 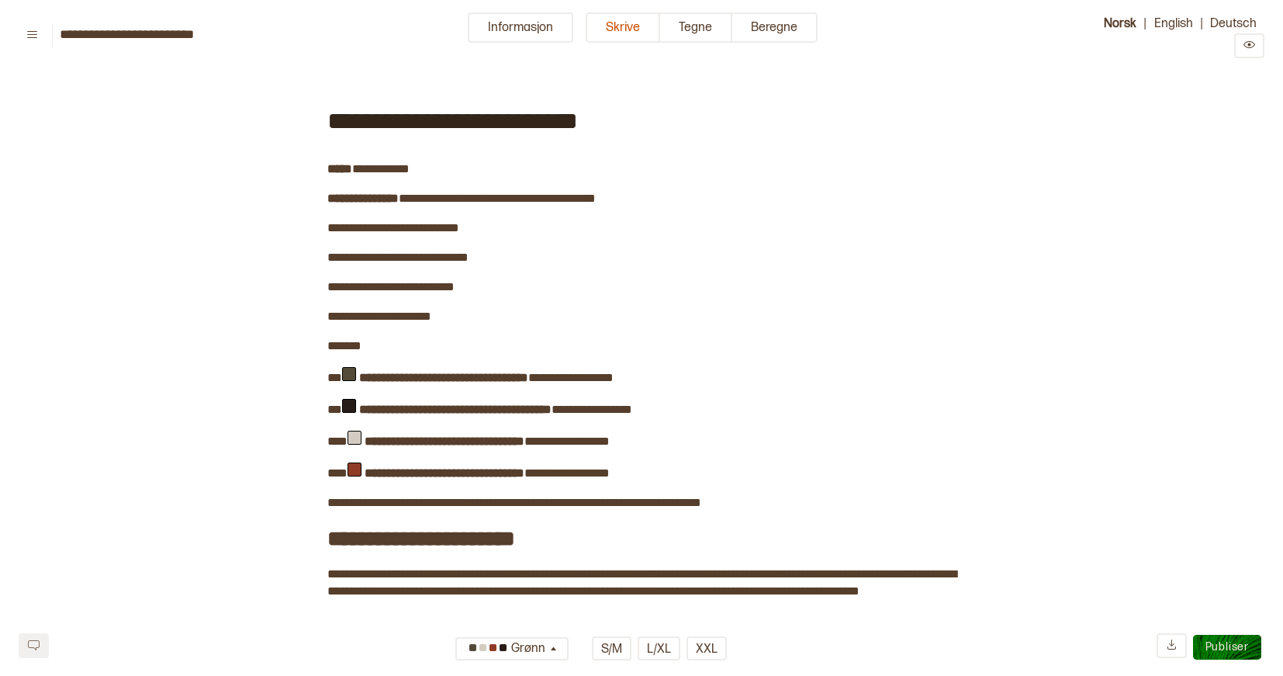 I want to click on button: Skrive, so click(x=623, y=27).